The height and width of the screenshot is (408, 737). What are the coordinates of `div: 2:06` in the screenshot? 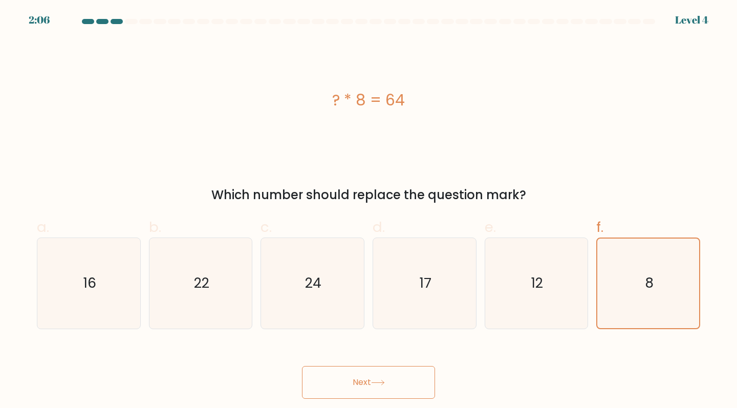 It's located at (39, 20).